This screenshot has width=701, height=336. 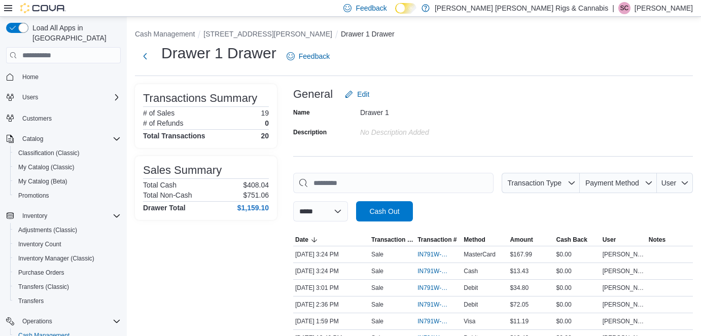 I want to click on button: Next, so click(x=145, y=56).